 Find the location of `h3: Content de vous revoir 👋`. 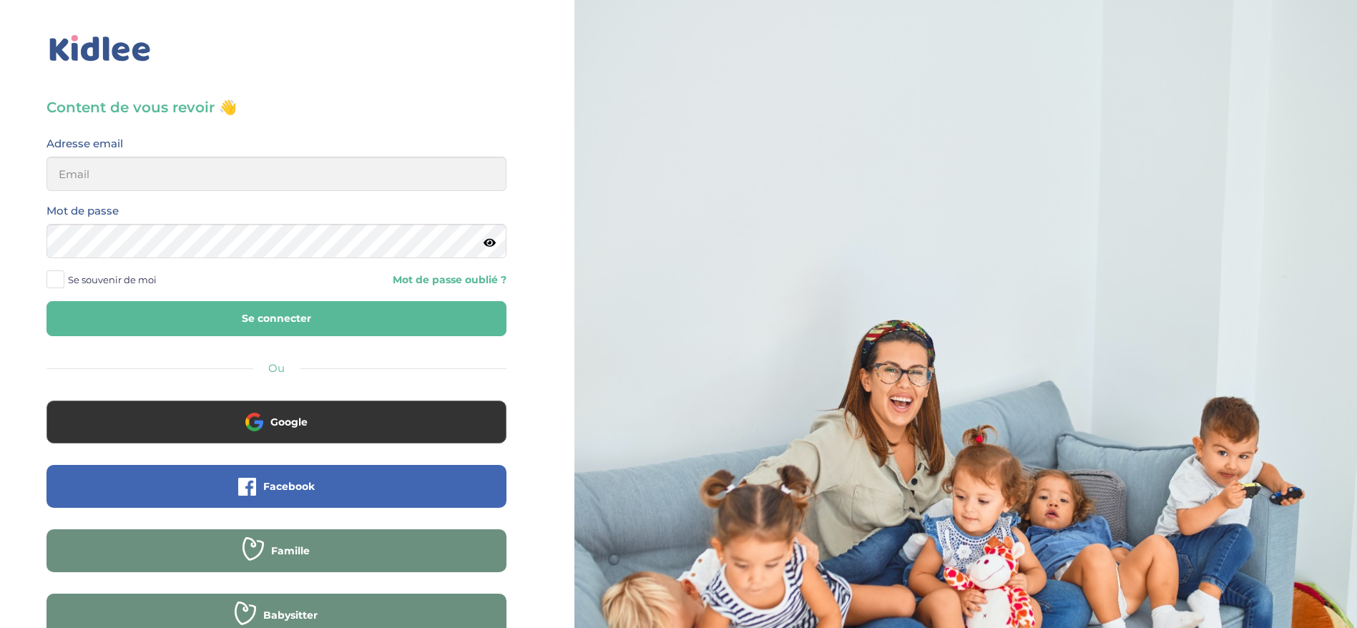

h3: Content de vous revoir 👋 is located at coordinates (276, 107).